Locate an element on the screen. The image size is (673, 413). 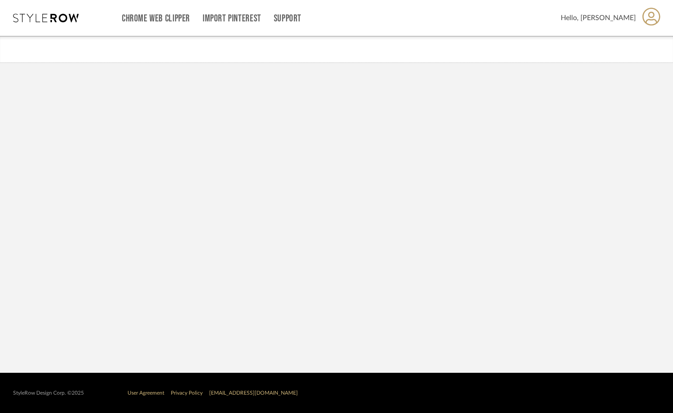
a: Privacy Policy is located at coordinates (187, 393).